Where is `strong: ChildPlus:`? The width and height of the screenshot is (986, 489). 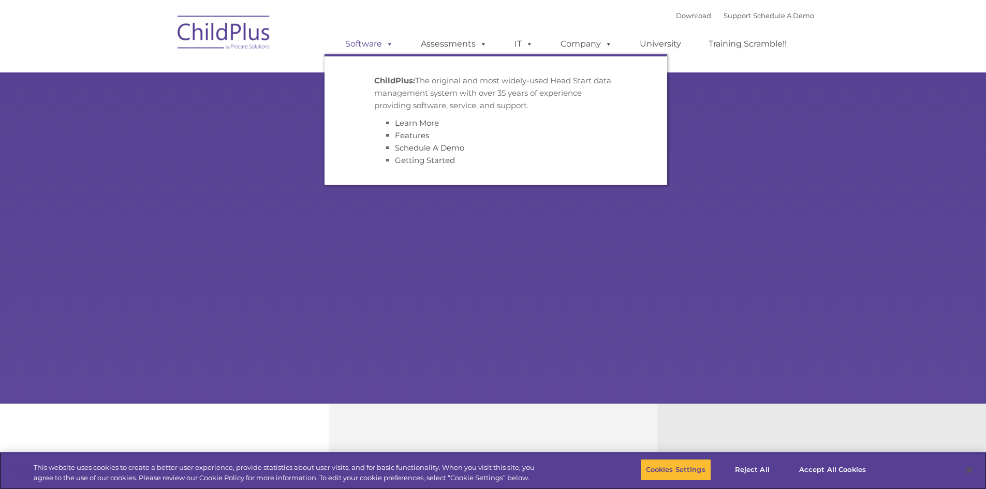
strong: ChildPlus: is located at coordinates (394, 80).